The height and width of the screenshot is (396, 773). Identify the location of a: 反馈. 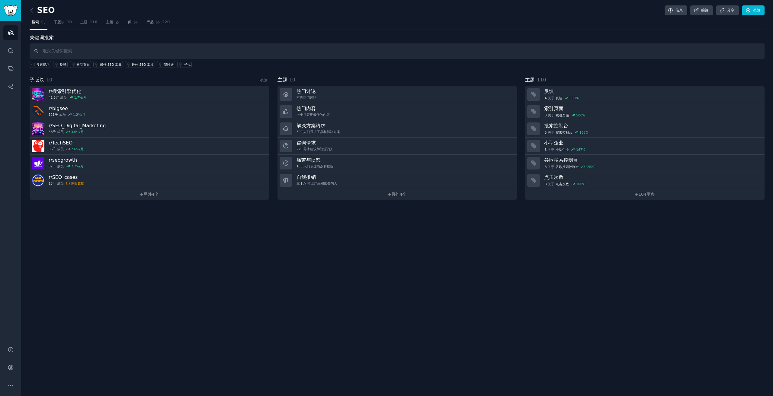
(60, 64).